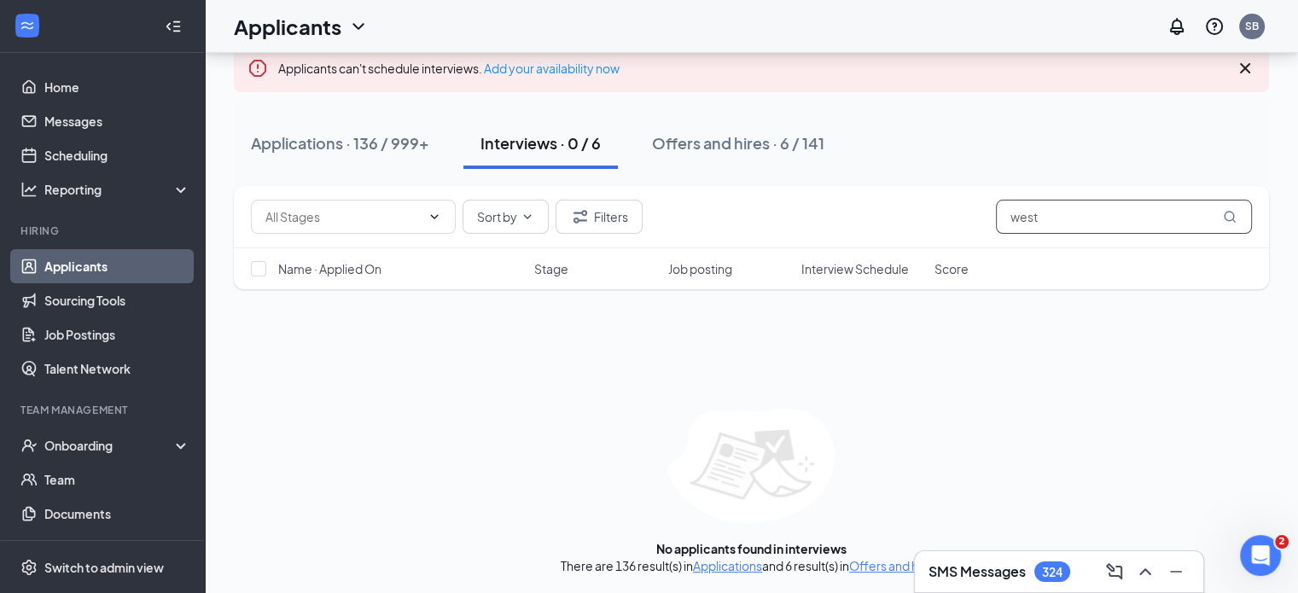 Image resolution: width=1298 pixels, height=593 pixels. Describe the element at coordinates (104, 568) in the screenshot. I see `div: Switch to admin view` at that location.